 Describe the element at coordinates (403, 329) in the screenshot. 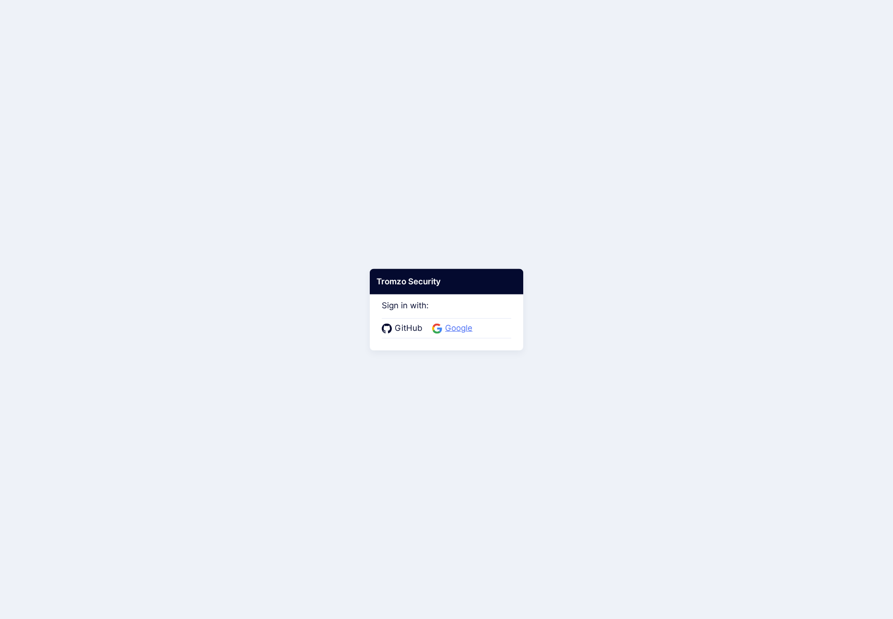

I see `a: GitHub` at that location.